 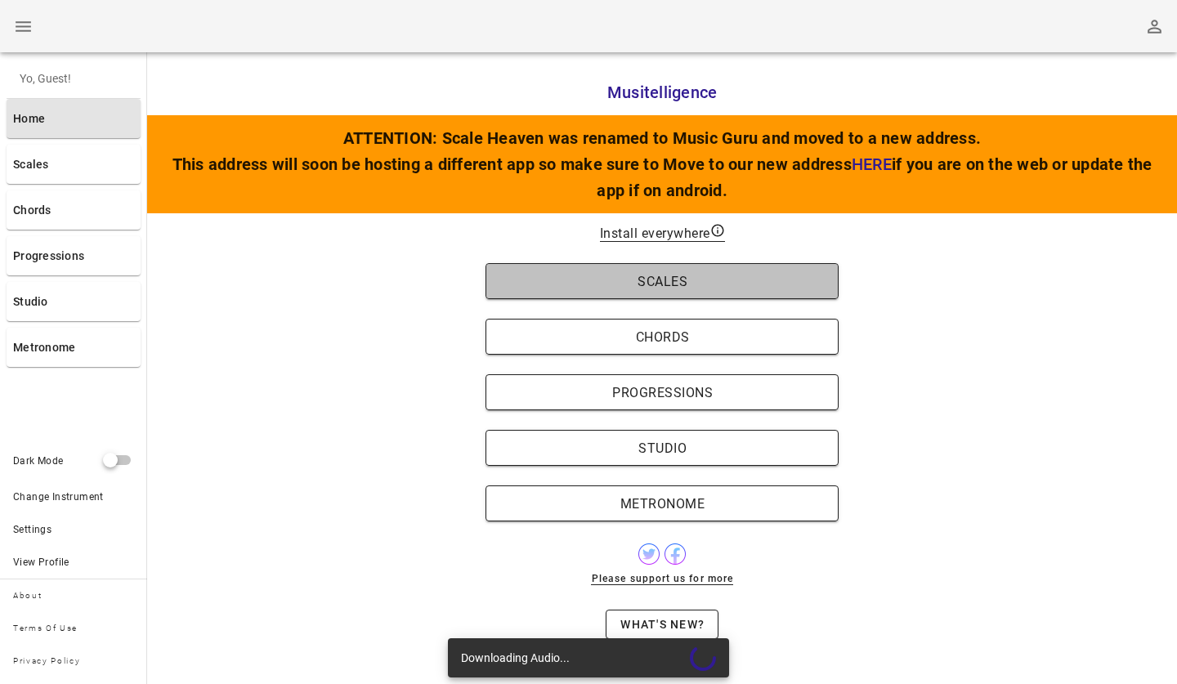 I want to click on span: Install everywhere, so click(x=662, y=234).